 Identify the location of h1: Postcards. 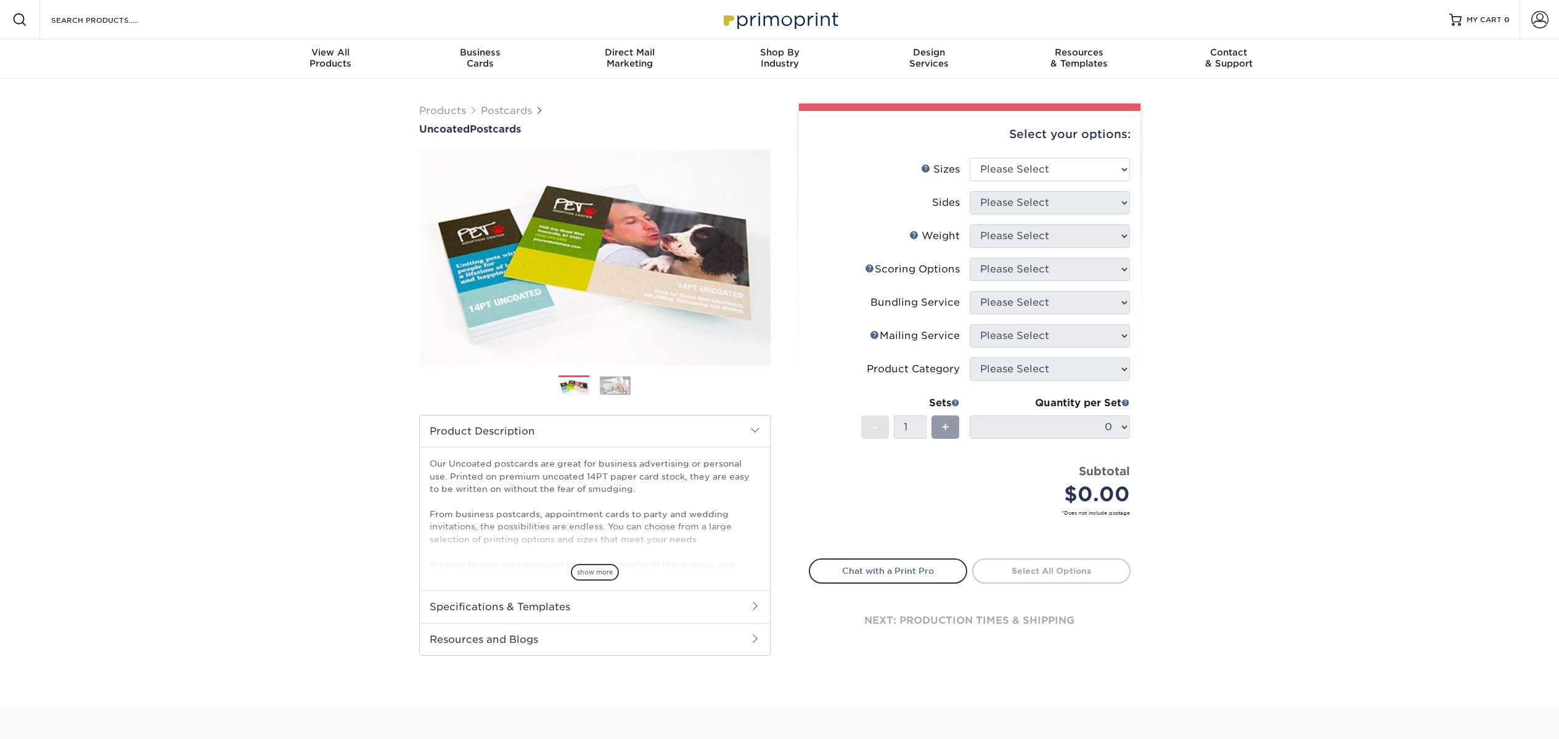
(595, 129).